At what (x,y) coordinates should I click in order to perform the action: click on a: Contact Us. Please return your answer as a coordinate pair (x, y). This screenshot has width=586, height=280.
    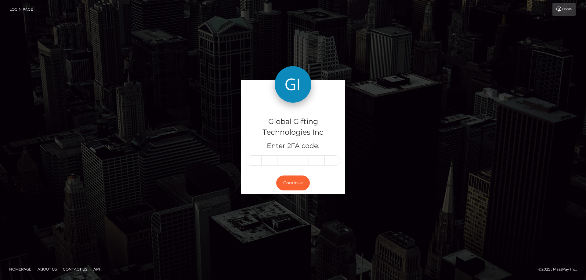
    Looking at the image, I should click on (75, 269).